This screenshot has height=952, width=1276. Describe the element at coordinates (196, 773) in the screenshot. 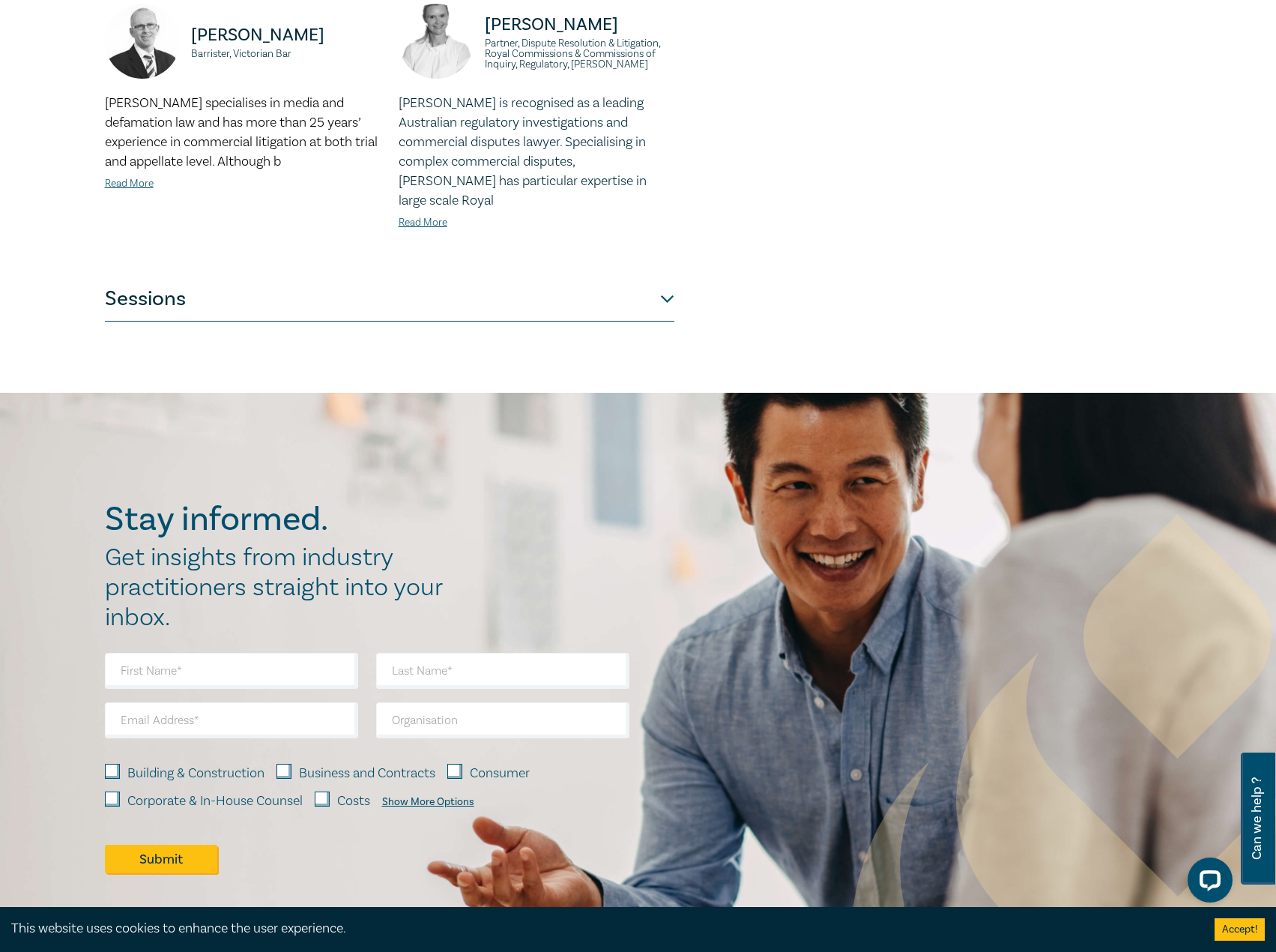

I see `label: Building & Construction` at that location.